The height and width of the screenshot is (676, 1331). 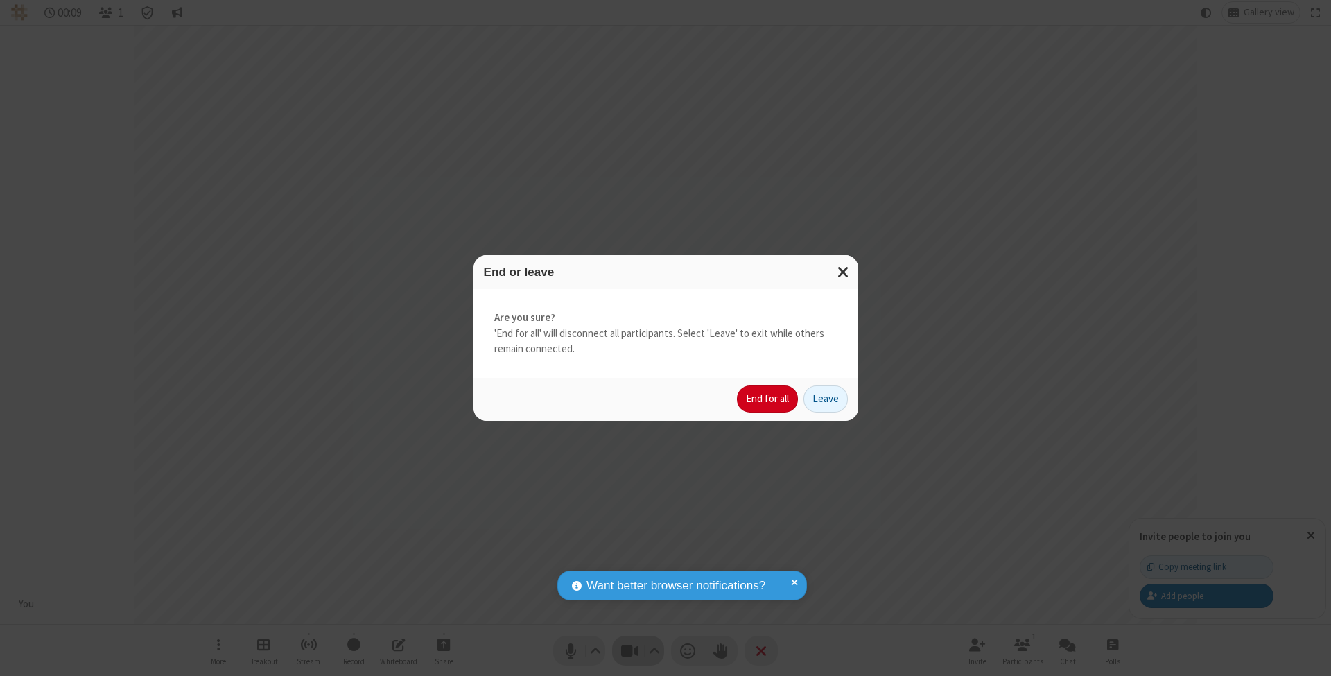 What do you see at coordinates (666, 272) in the screenshot?
I see `h3: End or leave` at bounding box center [666, 272].